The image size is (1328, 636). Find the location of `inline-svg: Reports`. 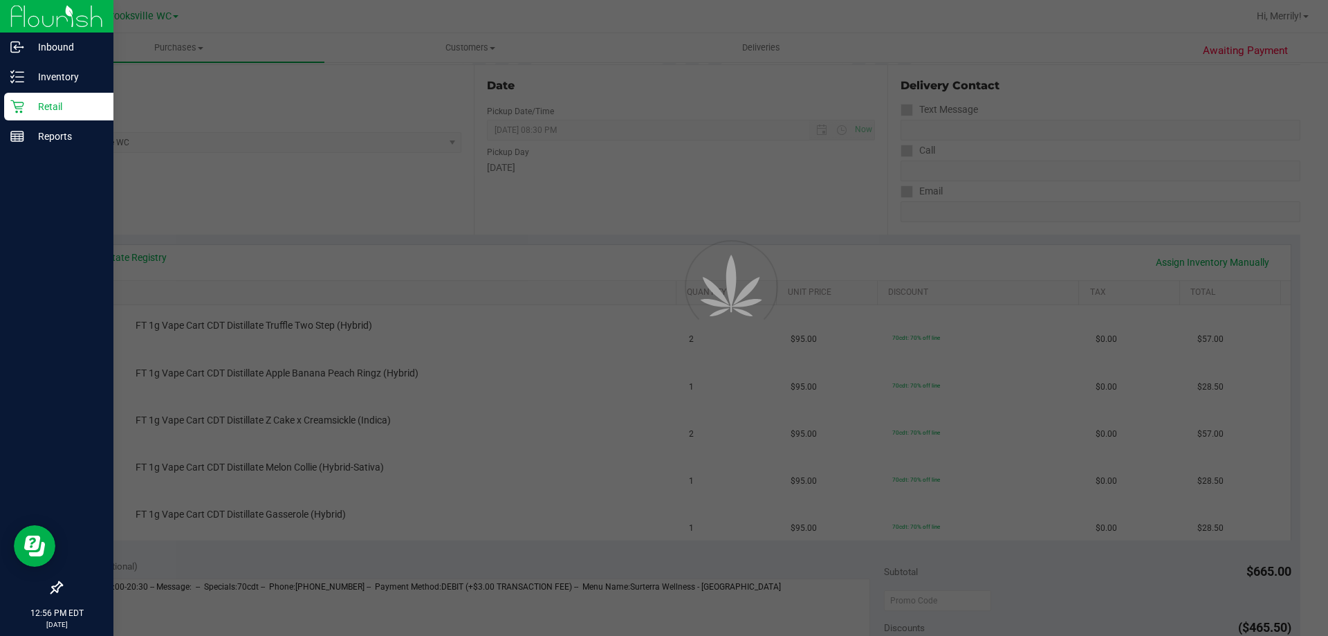

inline-svg: Reports is located at coordinates (17, 136).